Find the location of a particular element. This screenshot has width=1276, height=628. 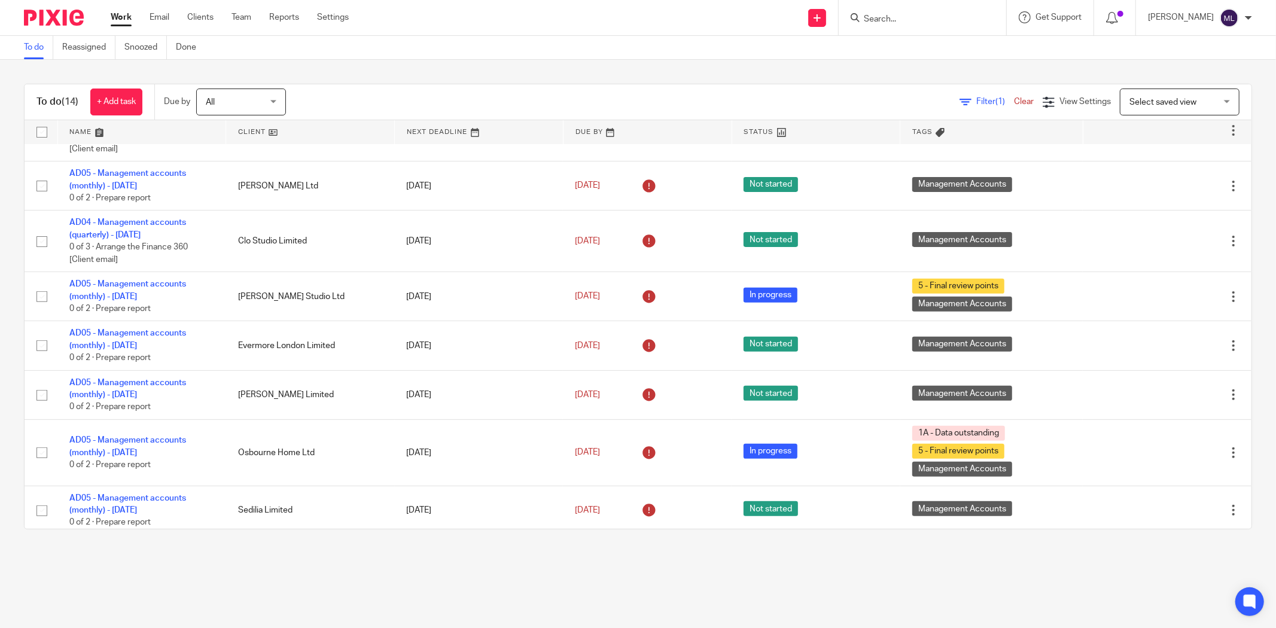

span: (1) is located at coordinates (1000, 102).